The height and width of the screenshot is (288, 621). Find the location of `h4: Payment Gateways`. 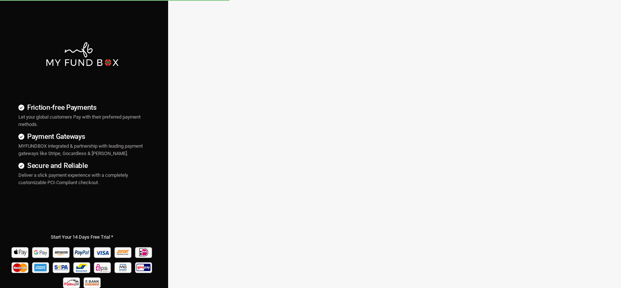

h4: Payment Gateways is located at coordinates (82, 136).